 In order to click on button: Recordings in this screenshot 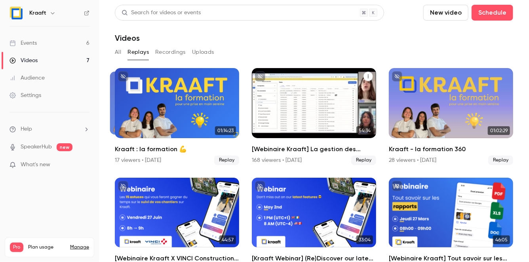, I will do `click(170, 52)`.